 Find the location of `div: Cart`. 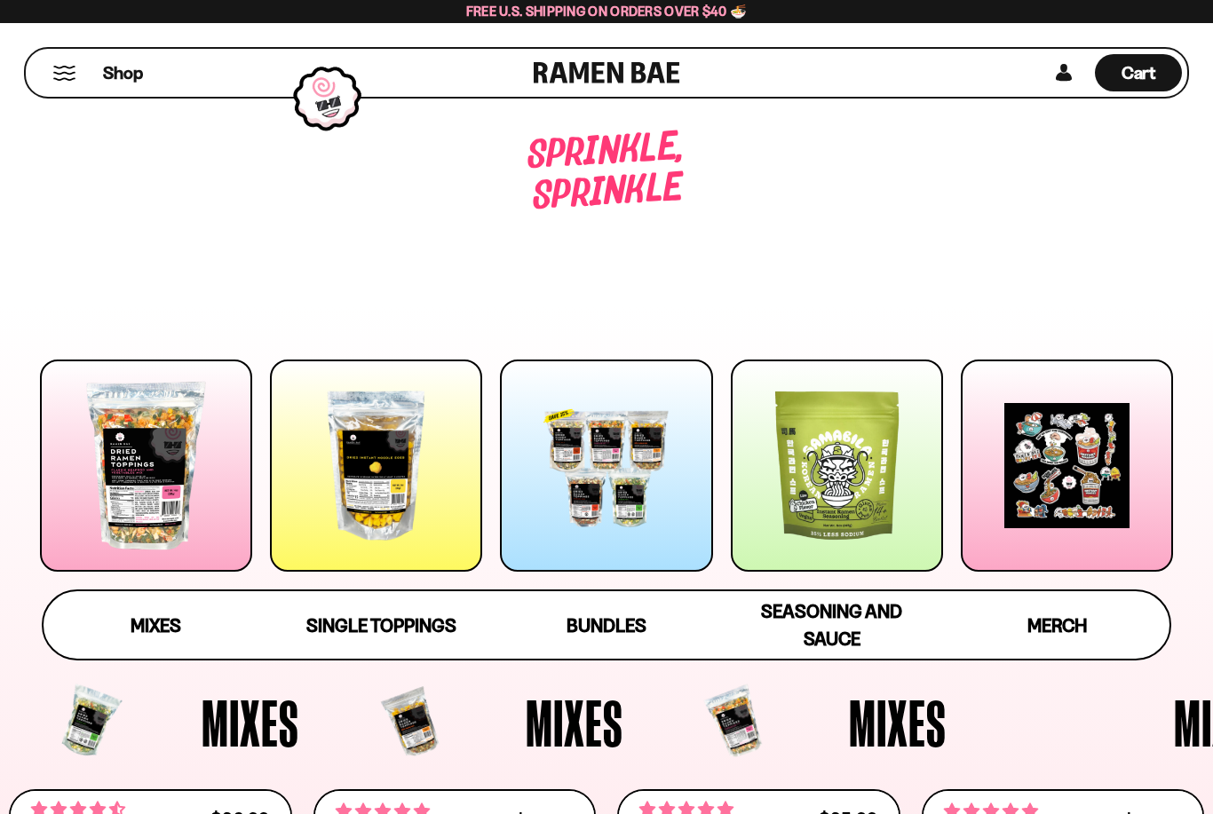

div: Cart is located at coordinates (1138, 73).